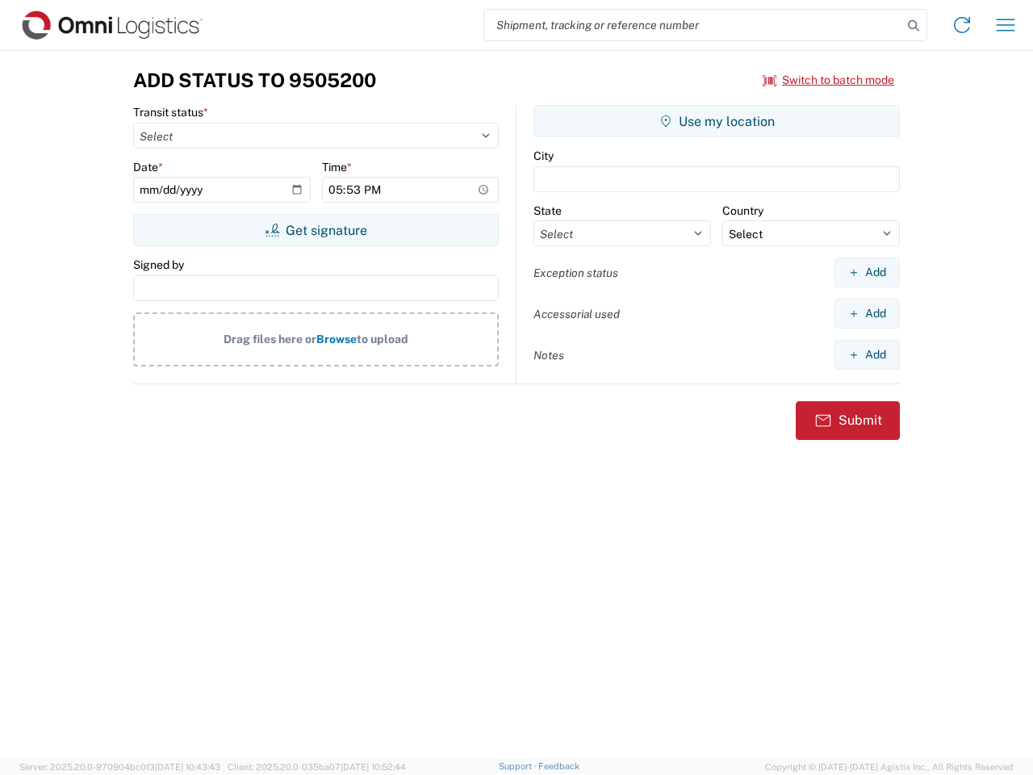  I want to click on button: Submit, so click(848, 421).